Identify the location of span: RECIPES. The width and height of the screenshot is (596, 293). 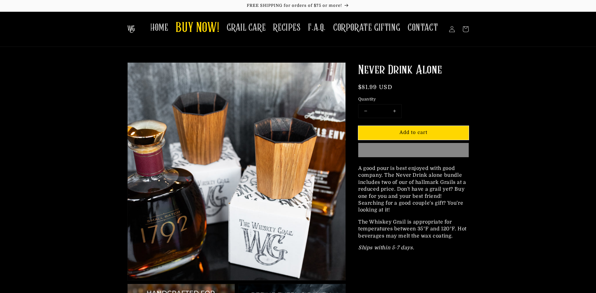
(287, 28).